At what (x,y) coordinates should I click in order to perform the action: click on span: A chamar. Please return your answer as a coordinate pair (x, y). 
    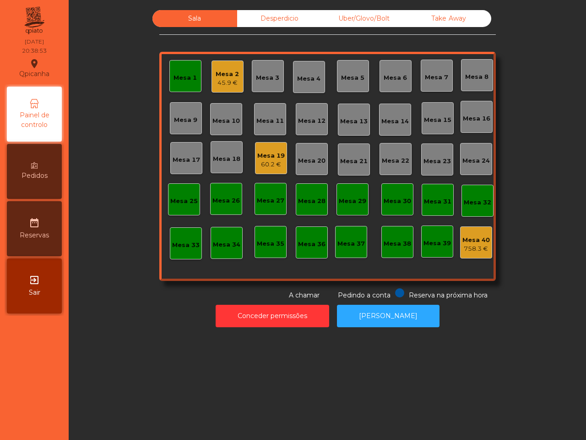
    Looking at the image, I should click on (304, 295).